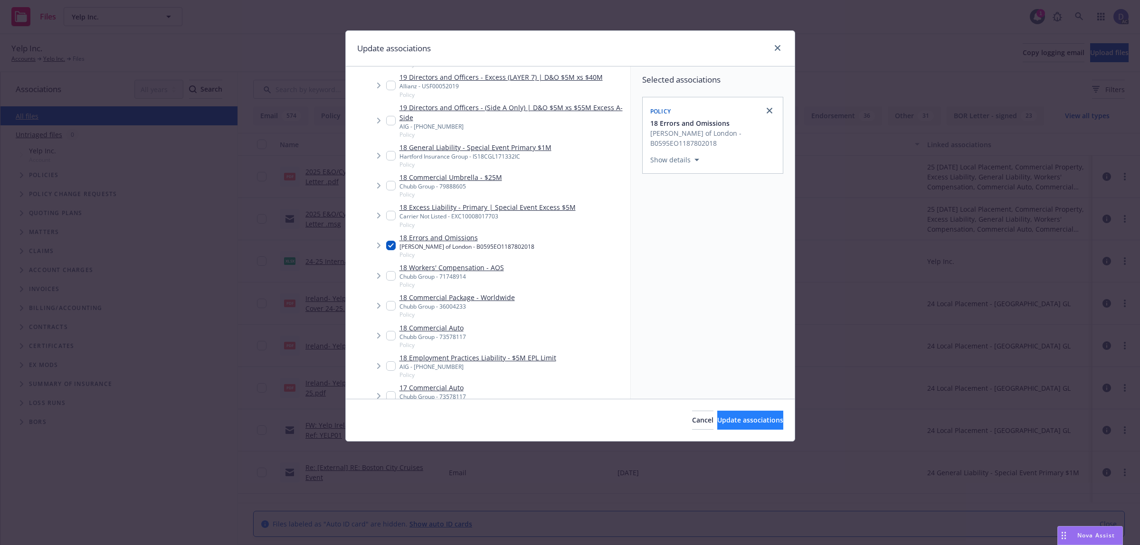 This screenshot has height=545, width=1140. I want to click on a: 19 Directors and Officers - (Side A Only) | D&O $5M xs $55M Excess A-Side, so click(513, 113).